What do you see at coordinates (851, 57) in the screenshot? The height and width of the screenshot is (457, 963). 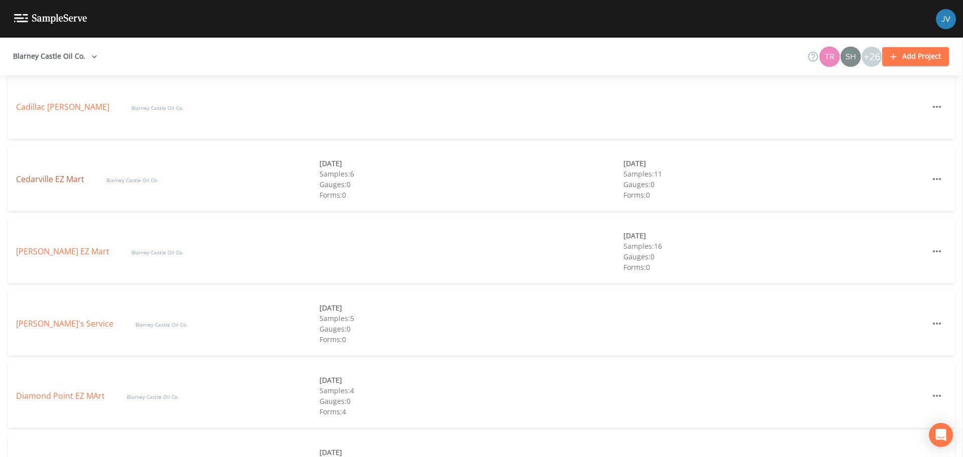 I see `div: shaynee@enviro-britesolutions.com` at bounding box center [851, 57].